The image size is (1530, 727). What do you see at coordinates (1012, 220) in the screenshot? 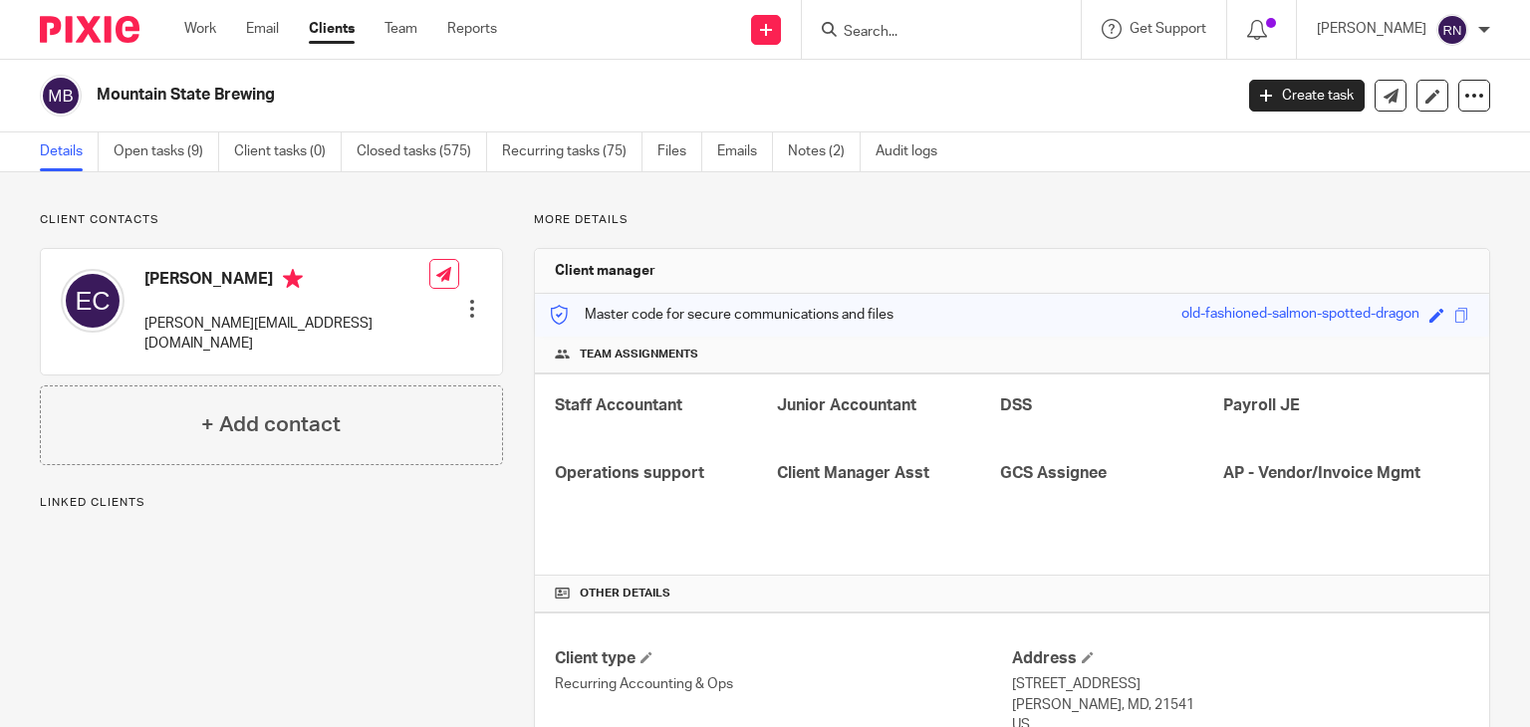
I see `p: More details` at bounding box center [1012, 220].